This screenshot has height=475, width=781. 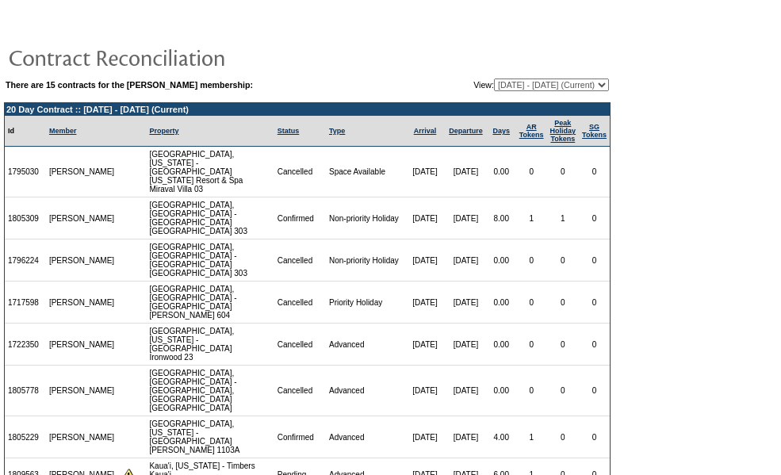 I want to click on td: 1795030, so click(x=25, y=172).